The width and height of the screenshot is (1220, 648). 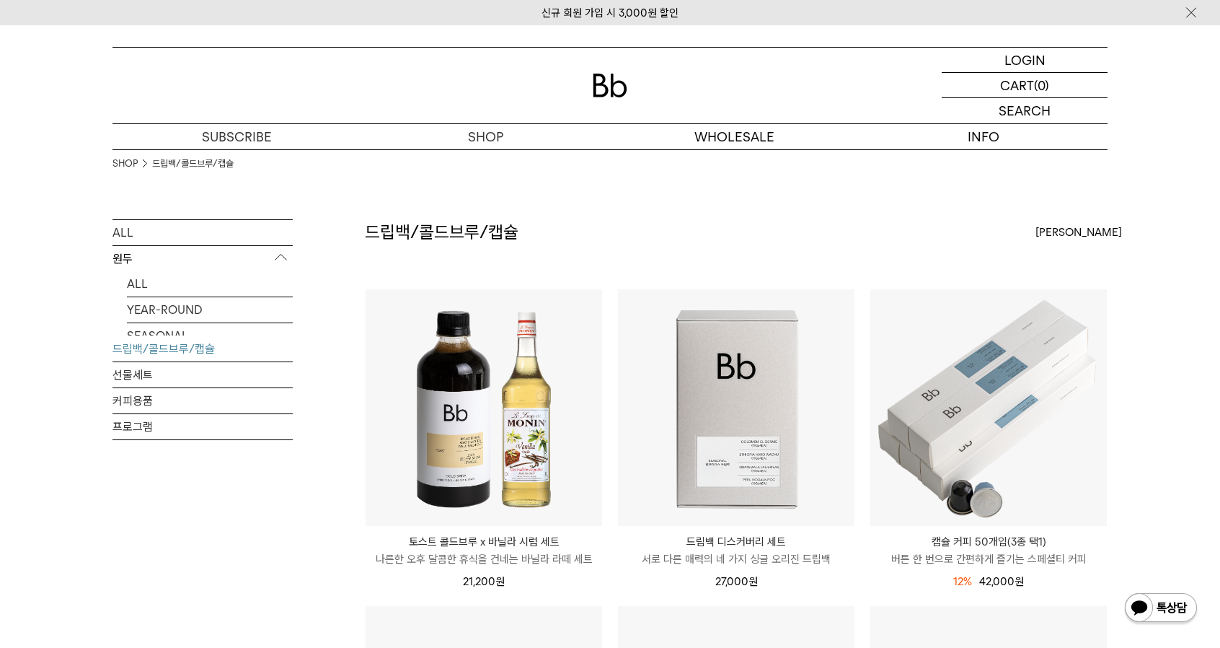 What do you see at coordinates (210, 309) in the screenshot?
I see `a: YEAR-ROUND` at bounding box center [210, 309].